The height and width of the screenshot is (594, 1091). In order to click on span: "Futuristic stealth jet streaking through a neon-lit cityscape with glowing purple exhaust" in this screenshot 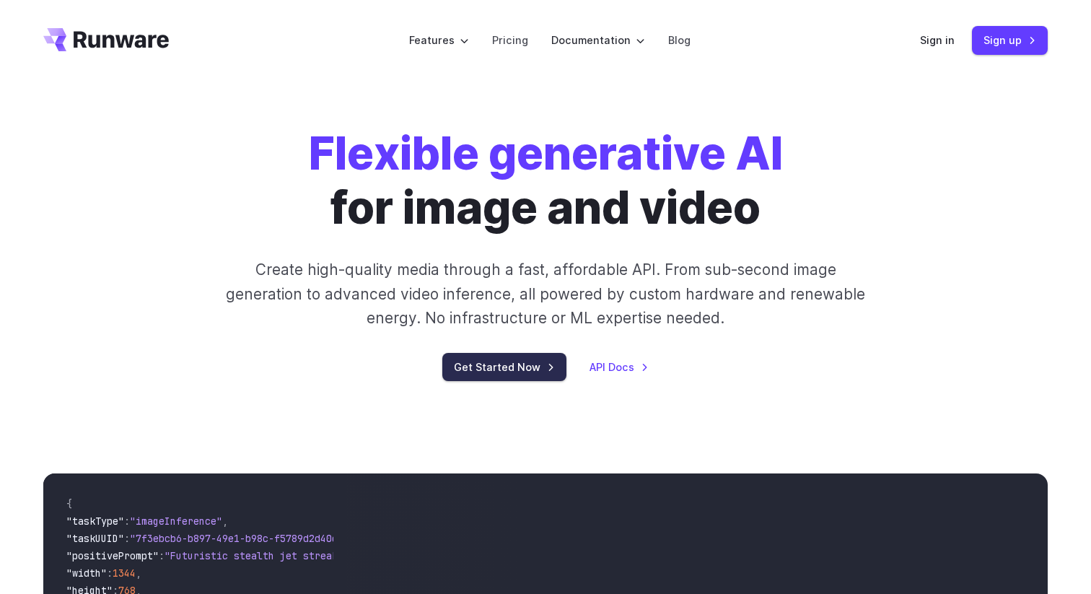, I will do `click(427, 556)`.